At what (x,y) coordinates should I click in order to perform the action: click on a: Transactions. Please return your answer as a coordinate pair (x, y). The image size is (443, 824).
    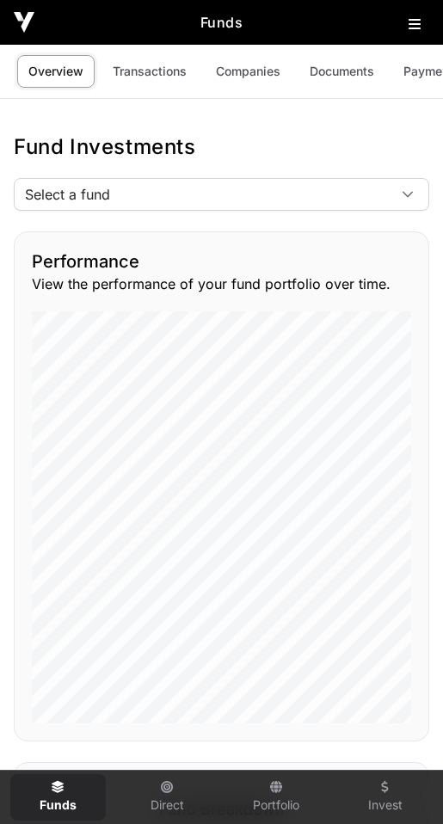
    Looking at the image, I should click on (150, 71).